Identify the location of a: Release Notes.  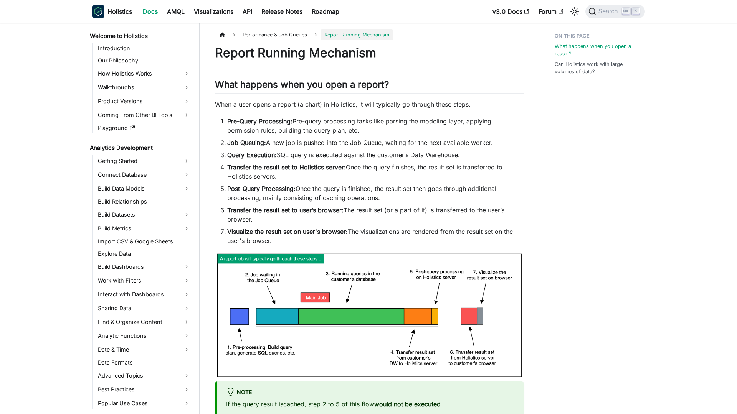
(282, 12).